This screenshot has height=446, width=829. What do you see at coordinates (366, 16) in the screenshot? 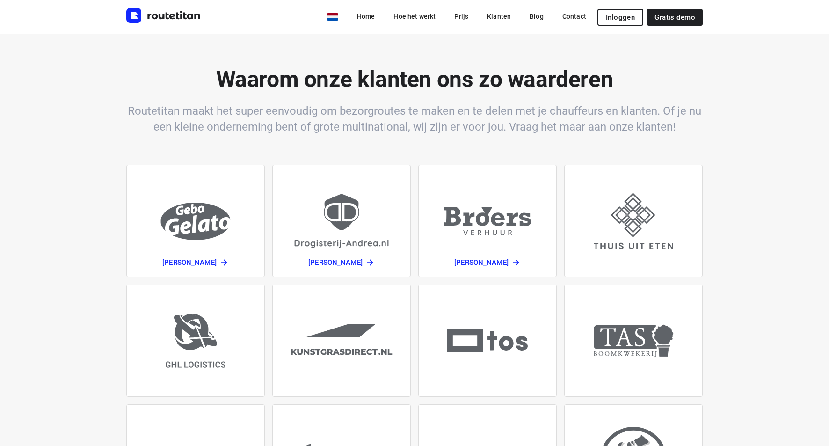
I see `a: Home` at bounding box center [366, 16].